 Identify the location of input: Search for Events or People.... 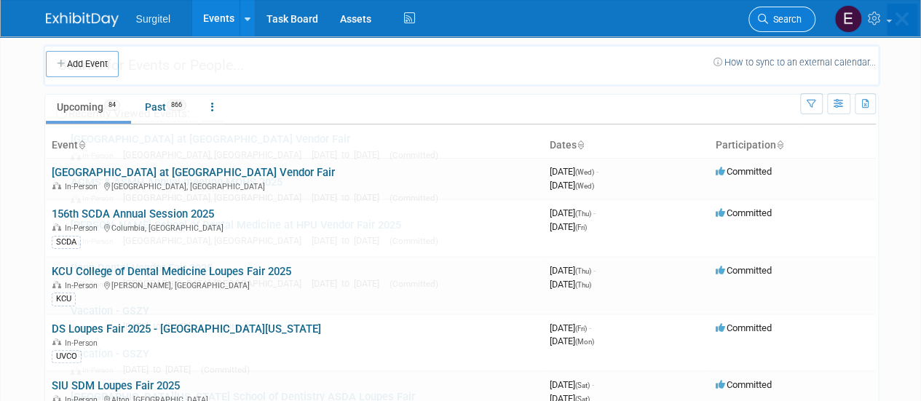
(462, 66).